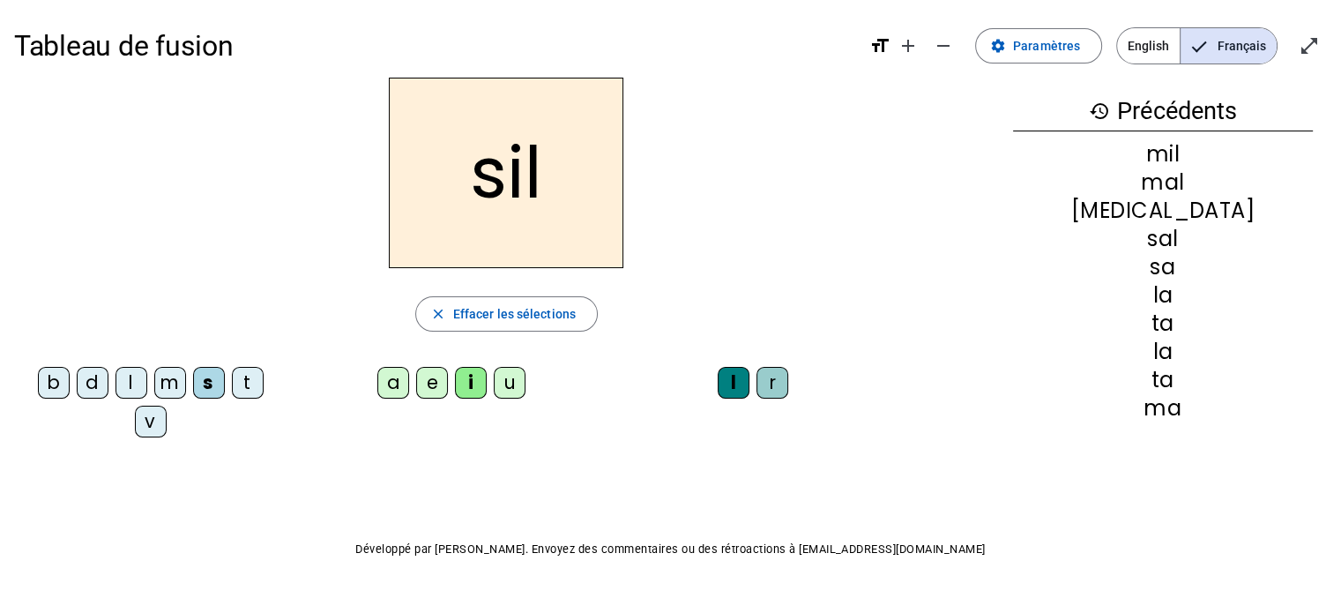 The width and height of the screenshot is (1341, 613). I want to click on div: sa, so click(1163, 267).